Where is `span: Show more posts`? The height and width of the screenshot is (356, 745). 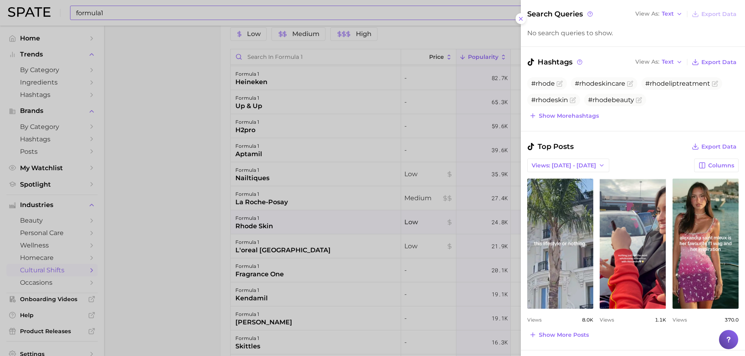 span: Show more posts is located at coordinates (564, 335).